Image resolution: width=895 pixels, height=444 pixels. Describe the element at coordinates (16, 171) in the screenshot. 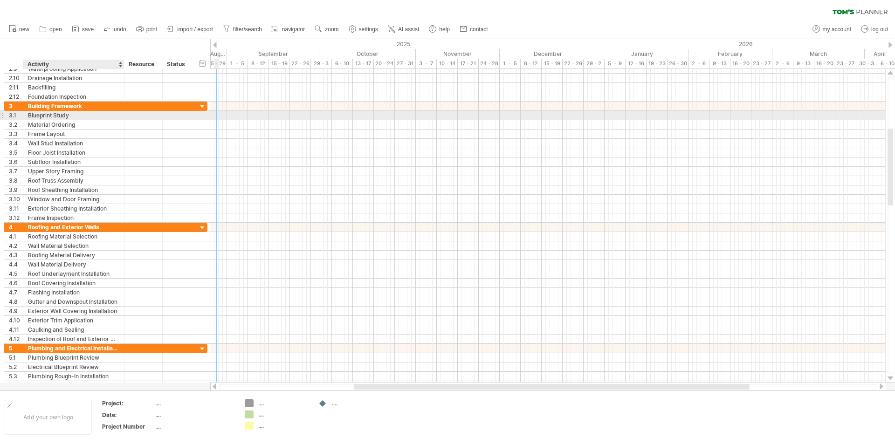

I see `div: 3.7` at that location.